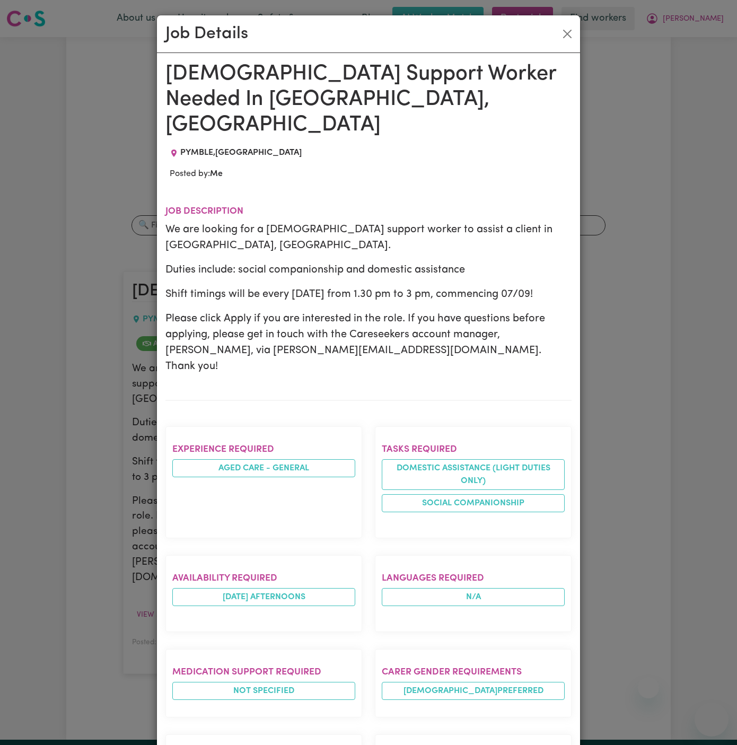  I want to click on h2: Carer gender requirements, so click(473, 672).